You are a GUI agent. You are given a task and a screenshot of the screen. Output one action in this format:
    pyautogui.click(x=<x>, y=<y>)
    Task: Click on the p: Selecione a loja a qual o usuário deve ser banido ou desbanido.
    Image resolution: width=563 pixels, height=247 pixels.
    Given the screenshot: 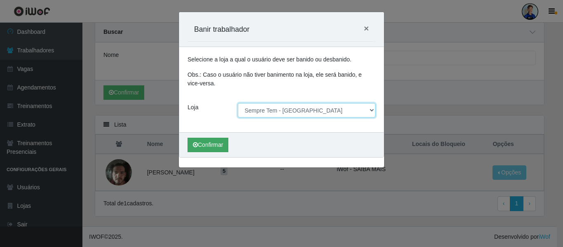 What is the action you would take?
    pyautogui.click(x=281, y=59)
    